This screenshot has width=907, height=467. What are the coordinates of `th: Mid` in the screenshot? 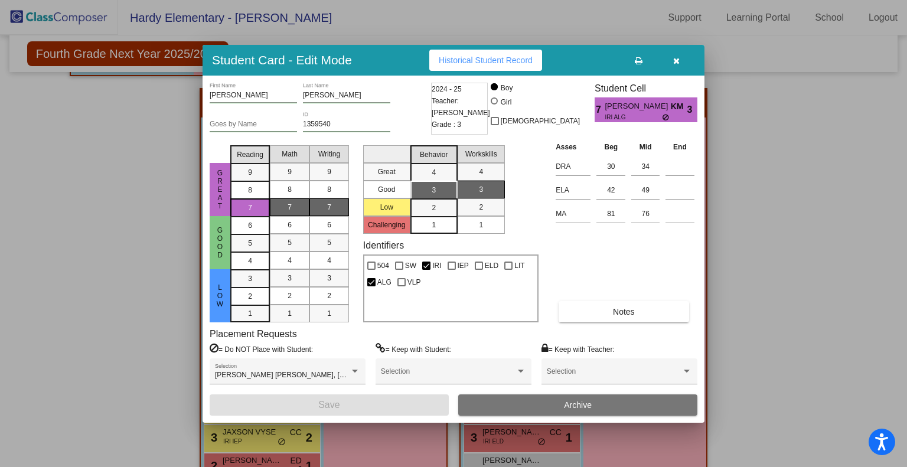 It's located at (645, 147).